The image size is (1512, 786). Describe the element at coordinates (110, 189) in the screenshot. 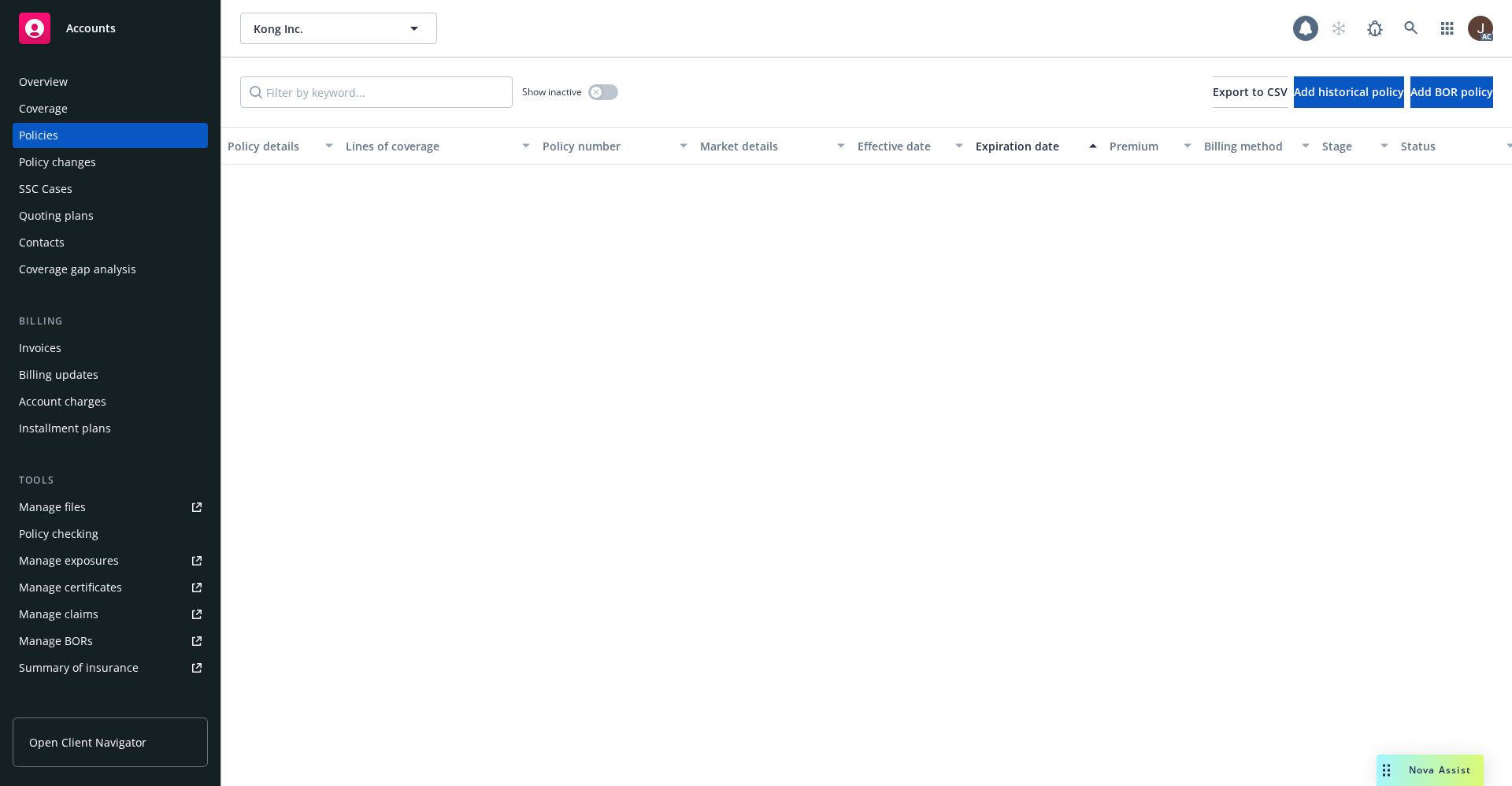

I see `a: SSC Cases` at that location.